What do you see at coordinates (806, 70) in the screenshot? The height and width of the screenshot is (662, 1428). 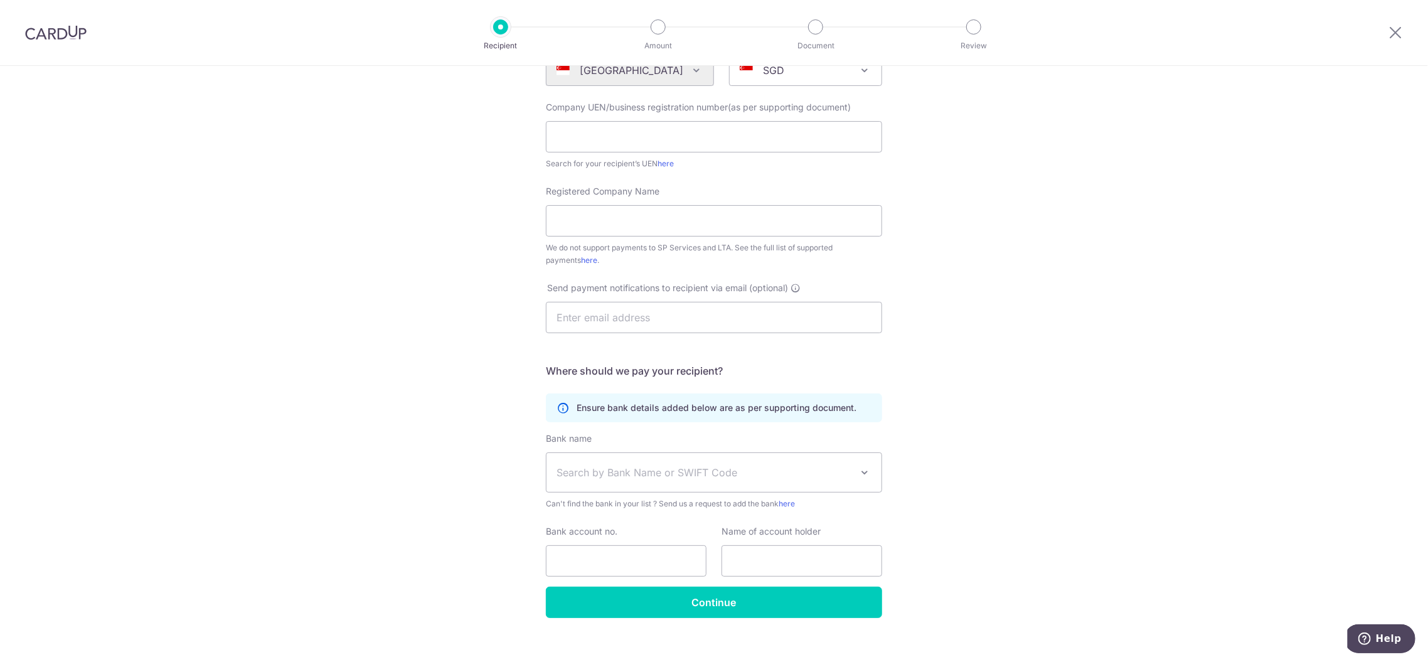 I see `span: SGD` at bounding box center [806, 70].